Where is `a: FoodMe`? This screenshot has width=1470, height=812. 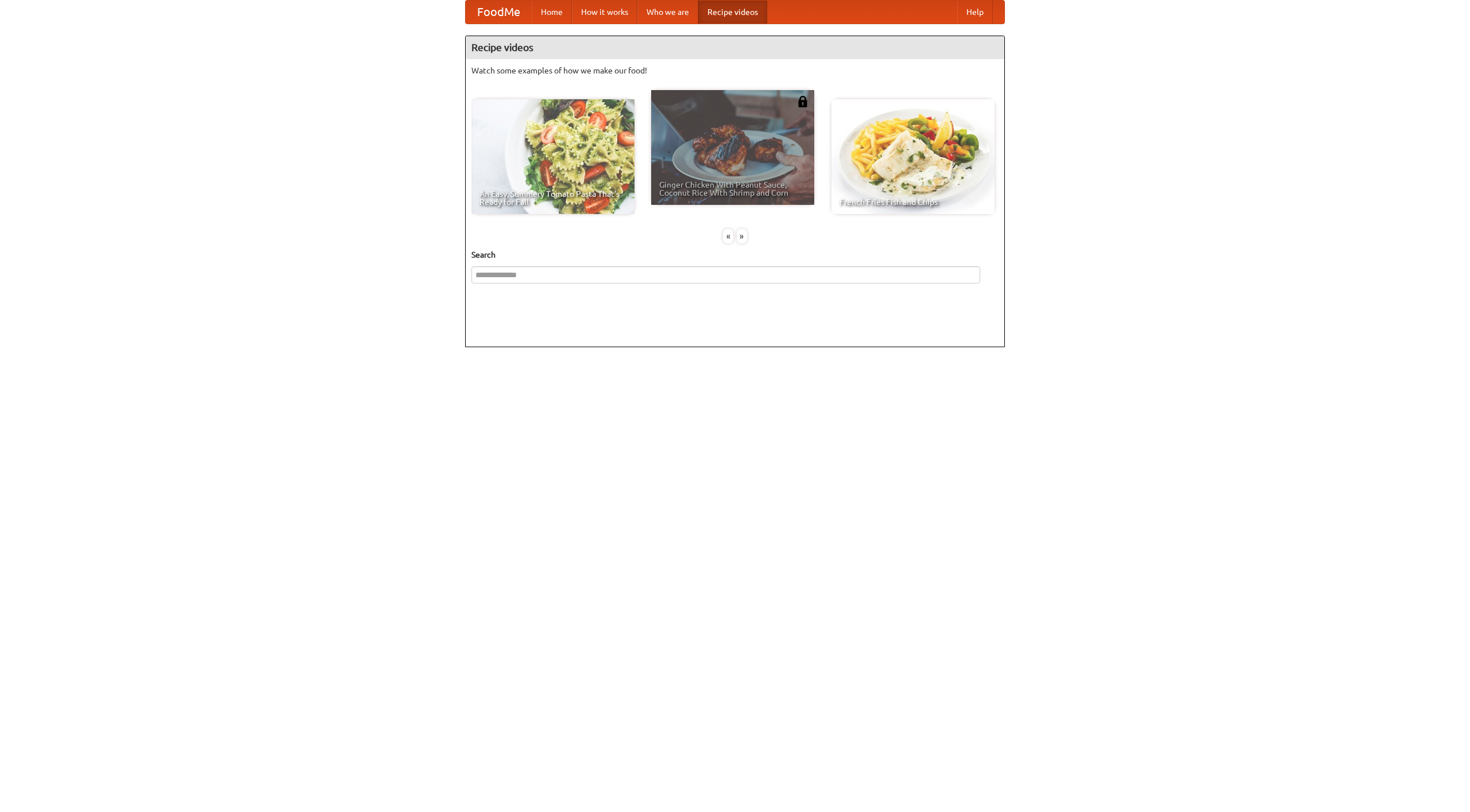 a: FoodMe is located at coordinates (498, 12).